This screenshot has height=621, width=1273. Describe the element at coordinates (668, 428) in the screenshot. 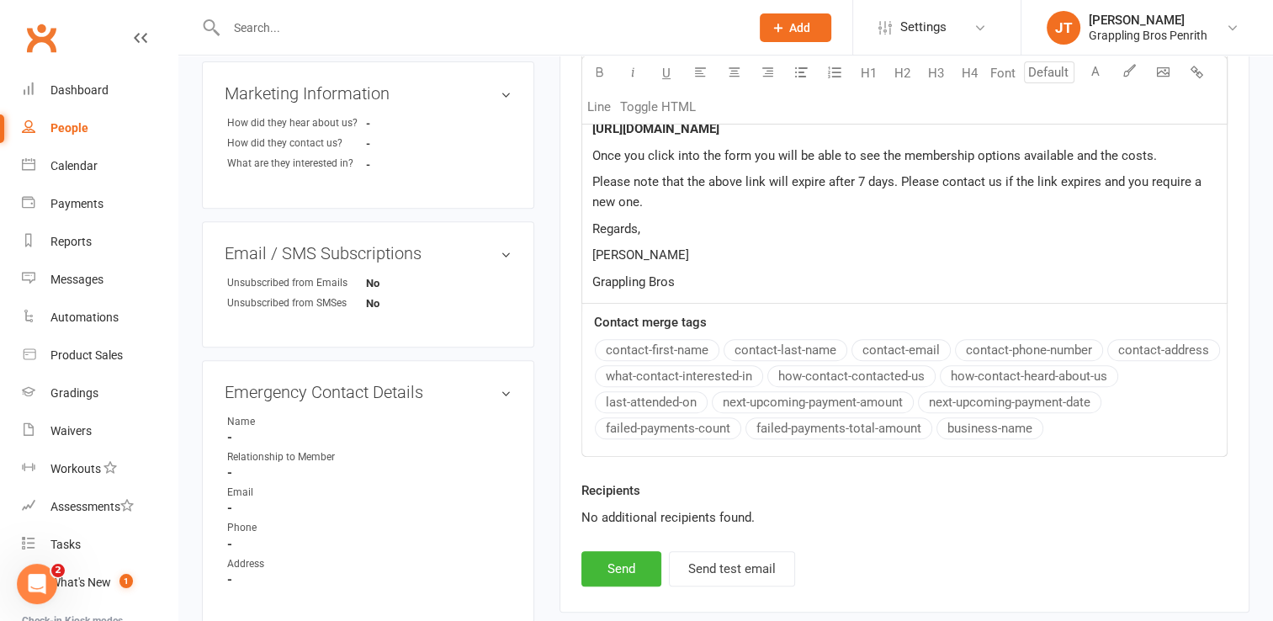

I see `button: failed-payments-count` at that location.